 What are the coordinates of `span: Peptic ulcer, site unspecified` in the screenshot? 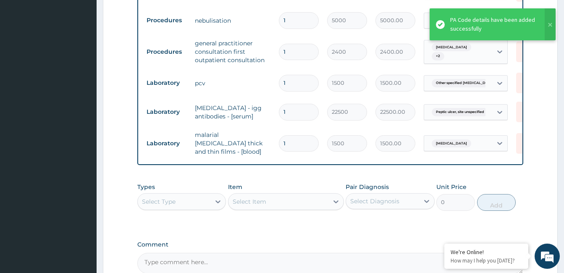 It's located at (460, 112).